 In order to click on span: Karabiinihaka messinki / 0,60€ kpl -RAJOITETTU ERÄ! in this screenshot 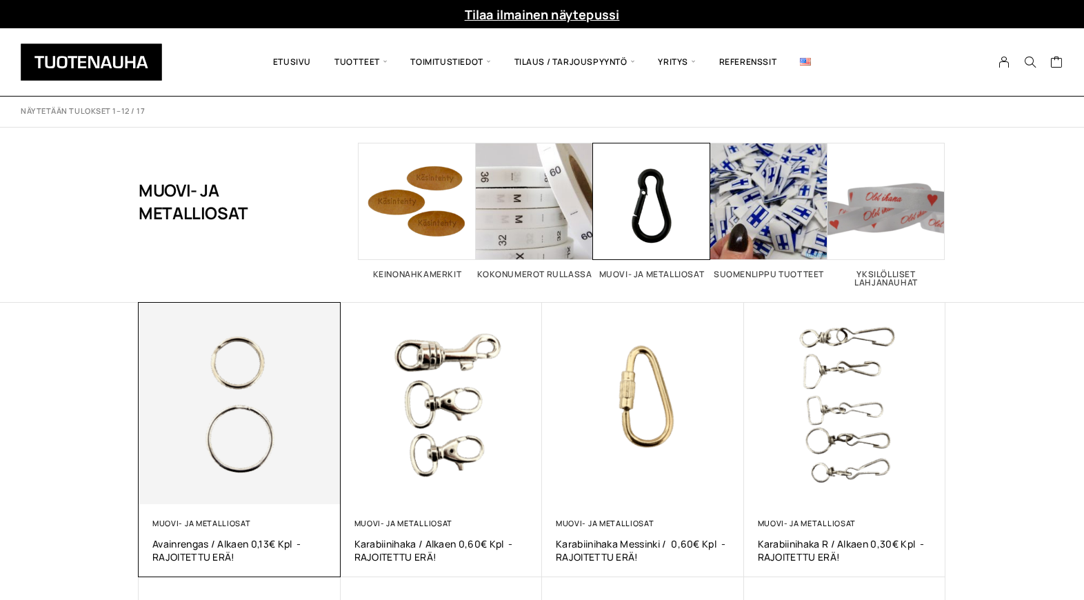, I will do `click(643, 550)`.